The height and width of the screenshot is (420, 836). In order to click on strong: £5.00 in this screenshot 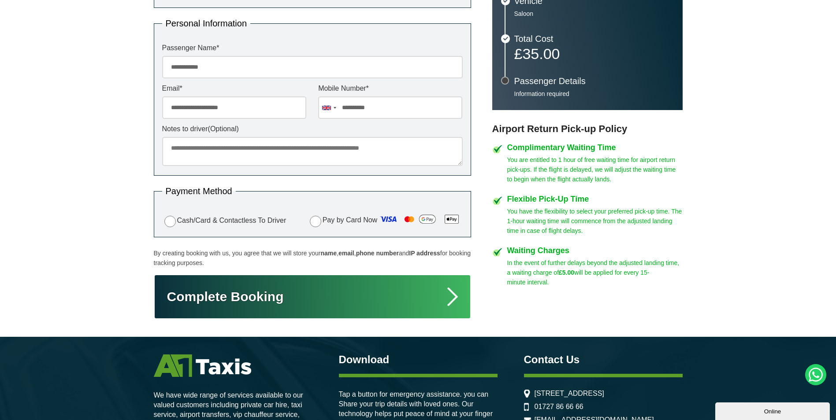, I will do `click(566, 273)`.